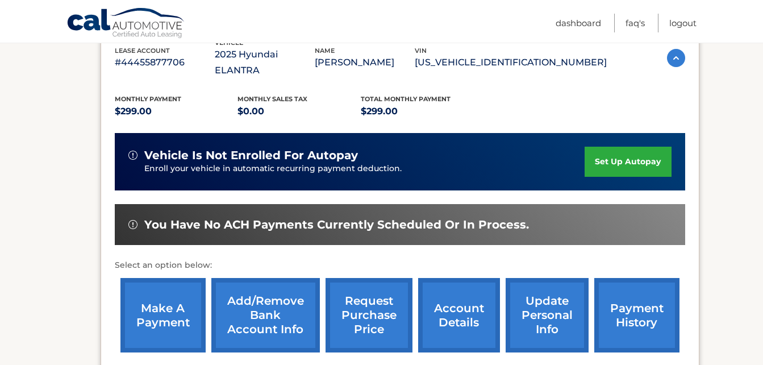 This screenshot has width=763, height=365. What do you see at coordinates (265, 63) in the screenshot?
I see `p: 2025 Hyundai ELANTRA` at bounding box center [265, 63].